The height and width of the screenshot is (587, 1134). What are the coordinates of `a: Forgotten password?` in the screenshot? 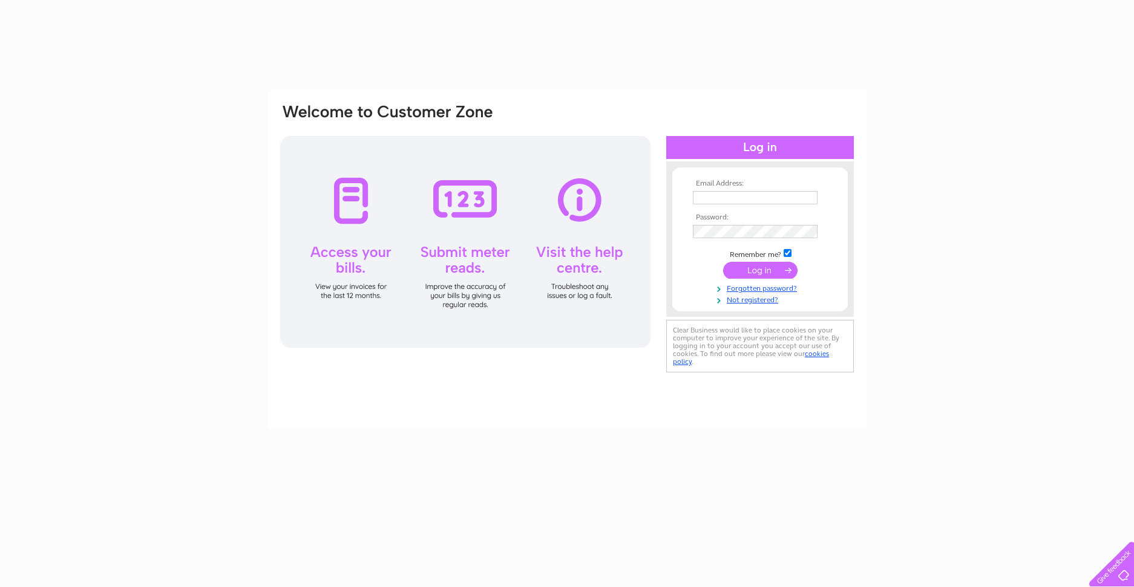 It's located at (761, 287).